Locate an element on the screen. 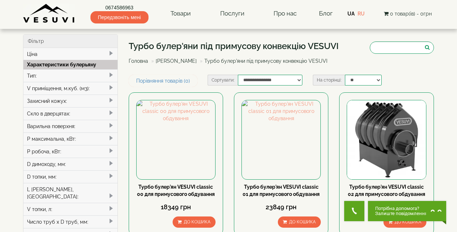 The width and height of the screenshot is (457, 232). span: Передзвоніть мені is located at coordinates (119, 17).